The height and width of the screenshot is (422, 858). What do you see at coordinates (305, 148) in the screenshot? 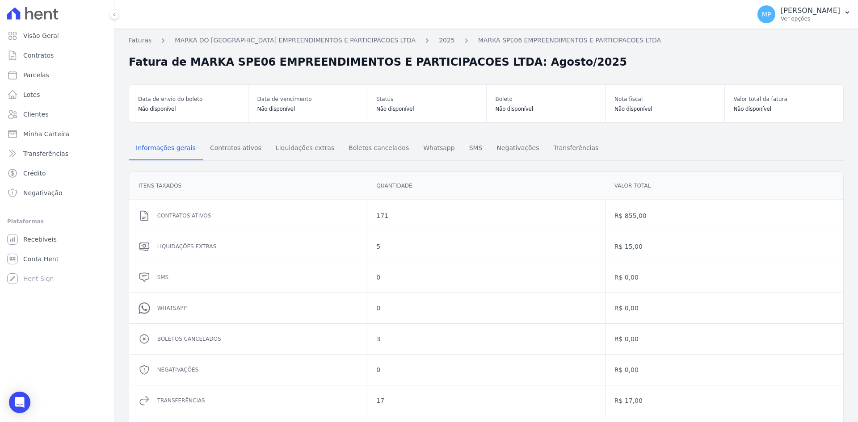
I see `span: Liquidações extras` at bounding box center [305, 148].